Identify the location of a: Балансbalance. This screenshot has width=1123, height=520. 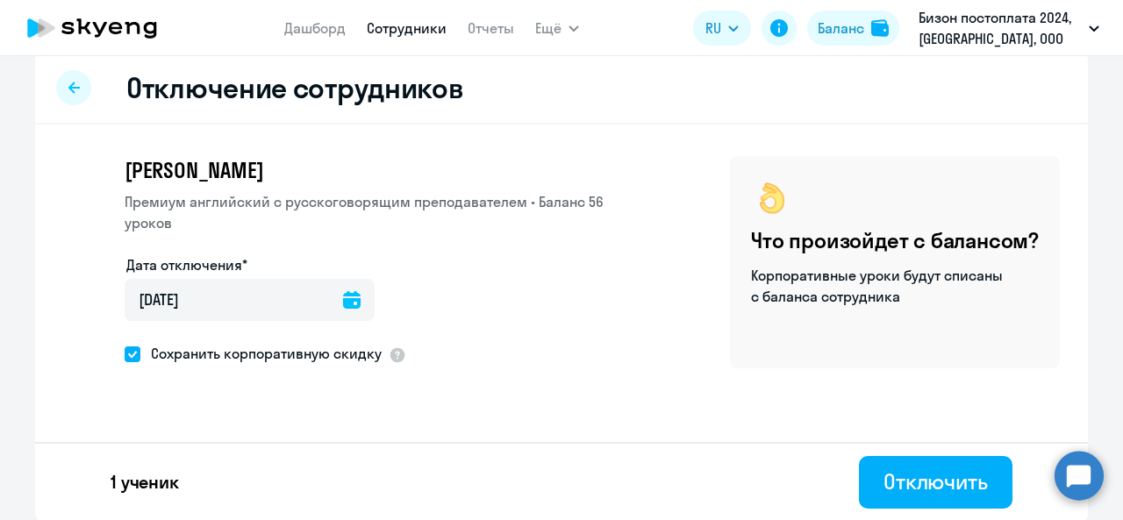
(853, 28).